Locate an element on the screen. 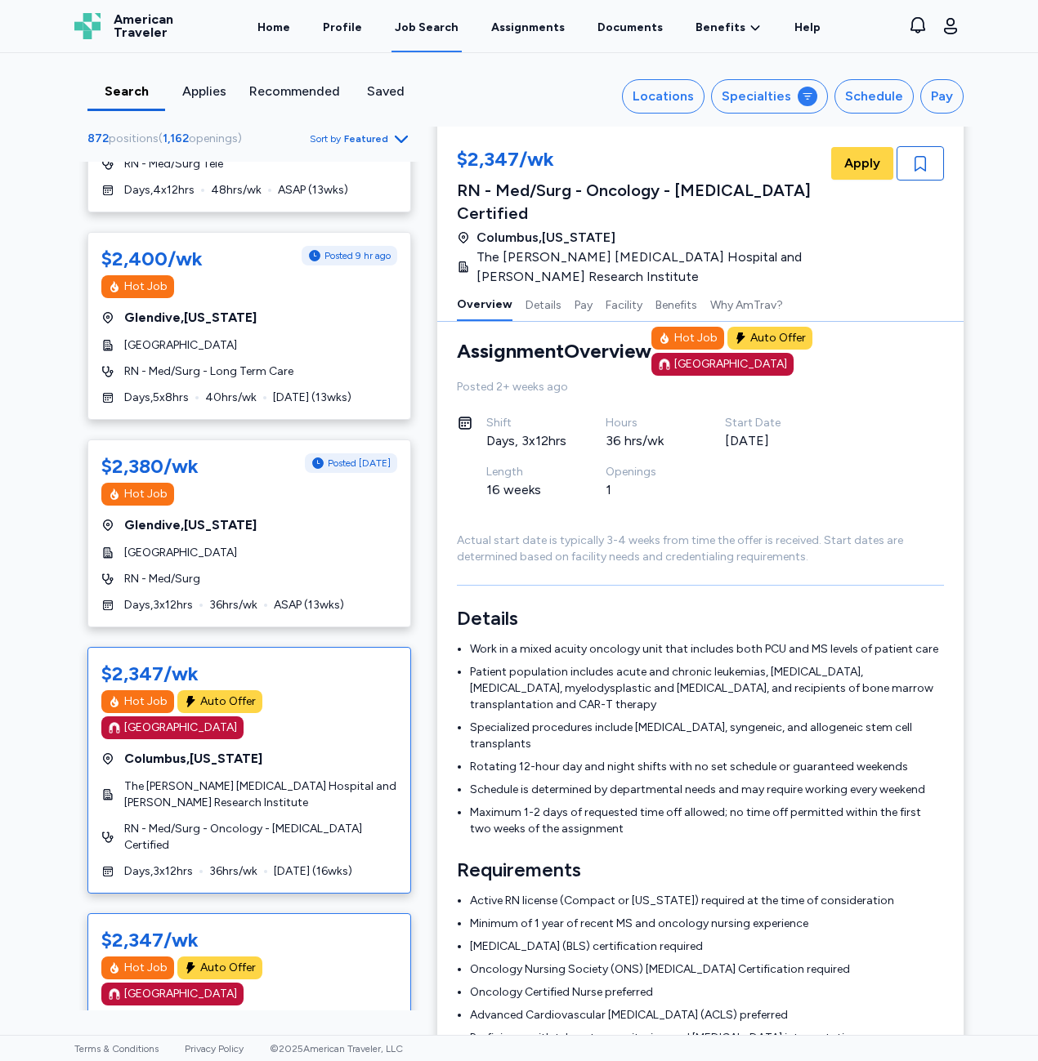  span: © 2025 American Traveler, LLC is located at coordinates (336, 1049).